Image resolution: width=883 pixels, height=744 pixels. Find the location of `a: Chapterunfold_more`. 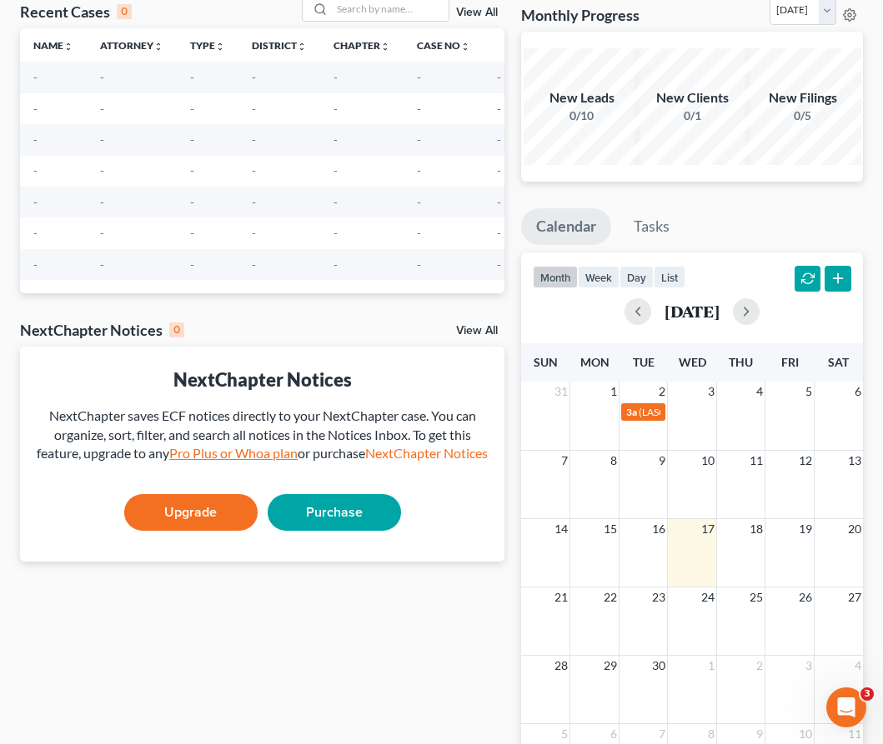

a: Chapterunfold_more is located at coordinates (362, 45).